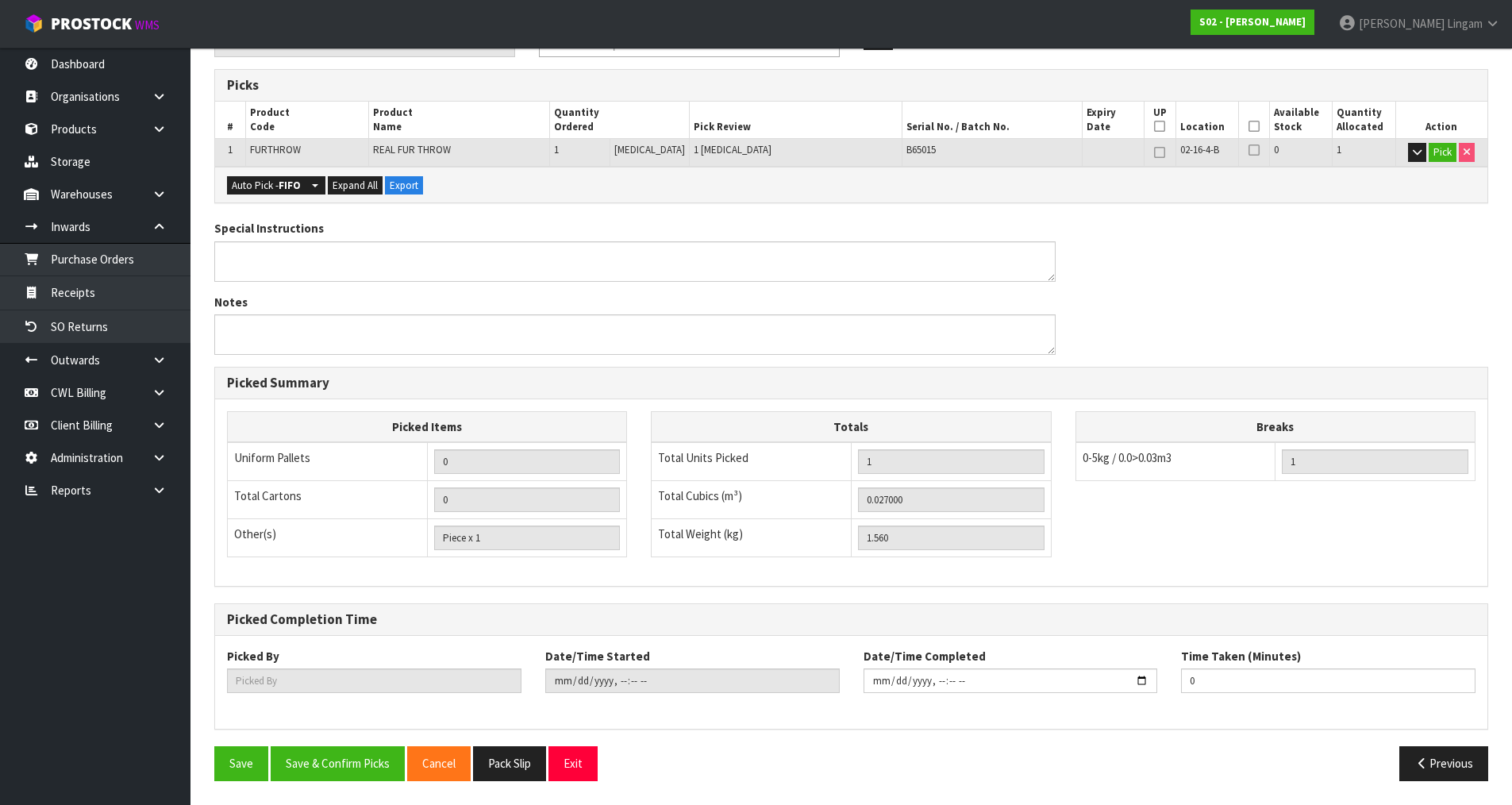 The height and width of the screenshot is (805, 1512). I want to click on td: Total Units Picked, so click(751, 461).